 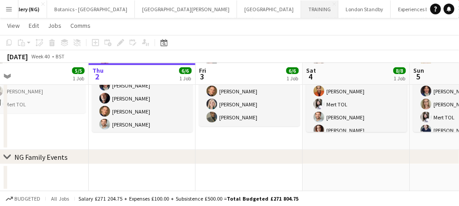 What do you see at coordinates (320, 9) in the screenshot?
I see `button: TRAINING` at bounding box center [320, 9].